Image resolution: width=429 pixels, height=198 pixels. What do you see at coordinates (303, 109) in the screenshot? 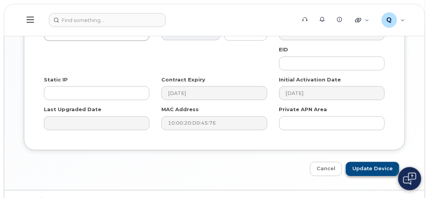
I see `label: Private APN Area` at bounding box center [303, 109].